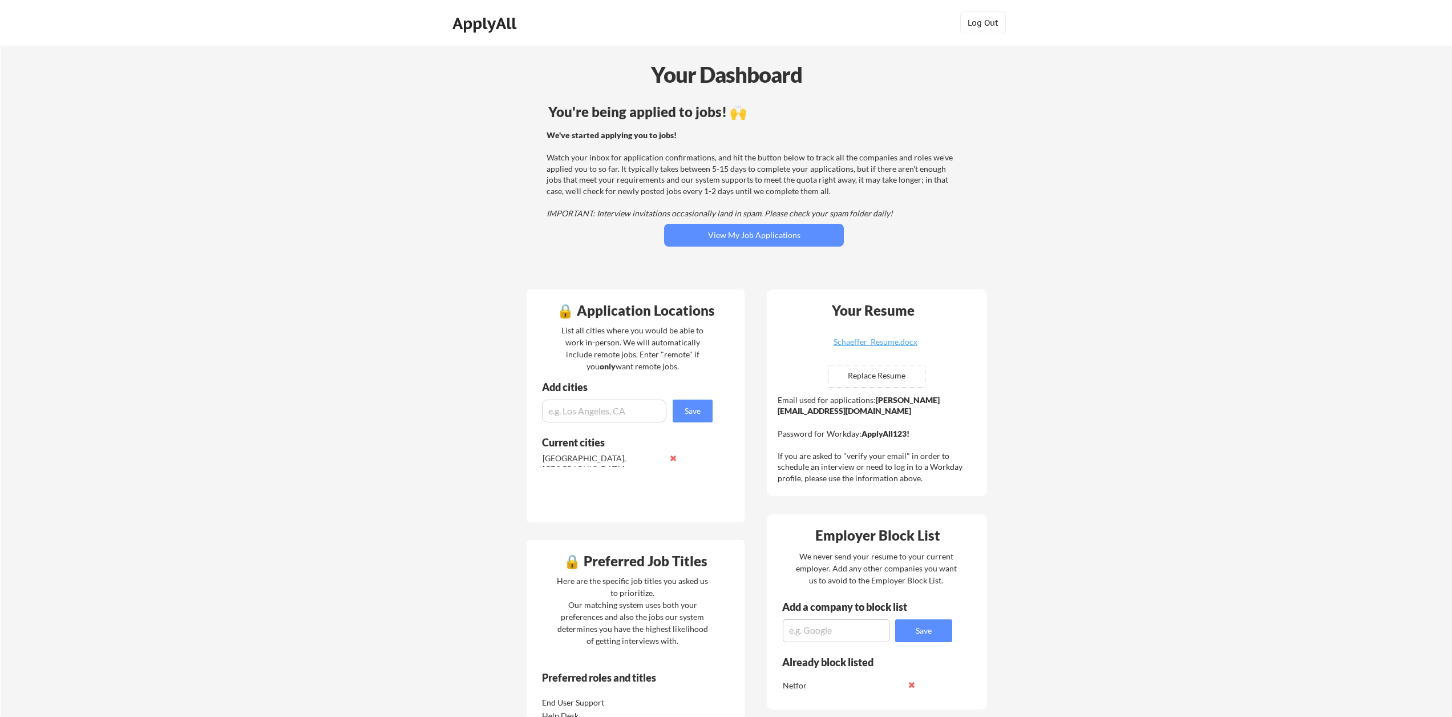 Image resolution: width=1452 pixels, height=717 pixels. Describe the element at coordinates (621, 442) in the screenshot. I see `div: Current cities` at that location.